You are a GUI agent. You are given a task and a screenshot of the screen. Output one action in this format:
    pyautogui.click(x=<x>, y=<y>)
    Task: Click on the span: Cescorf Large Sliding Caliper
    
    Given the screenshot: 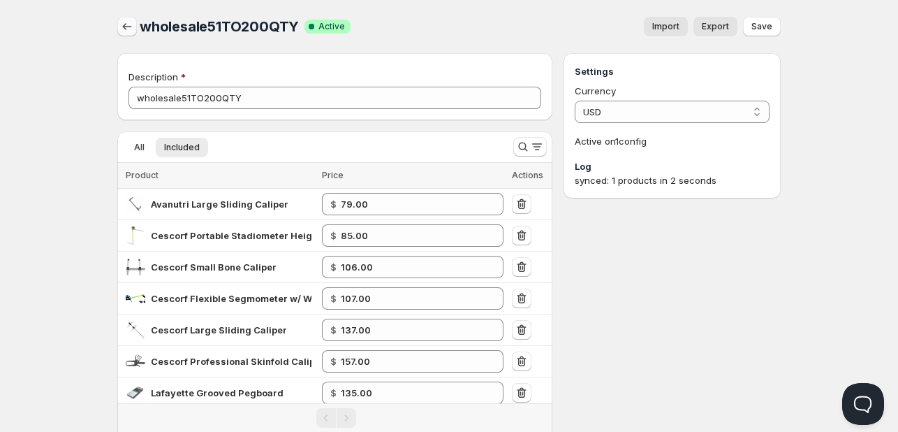 What is the action you would take?
    pyautogui.click(x=219, y=330)
    